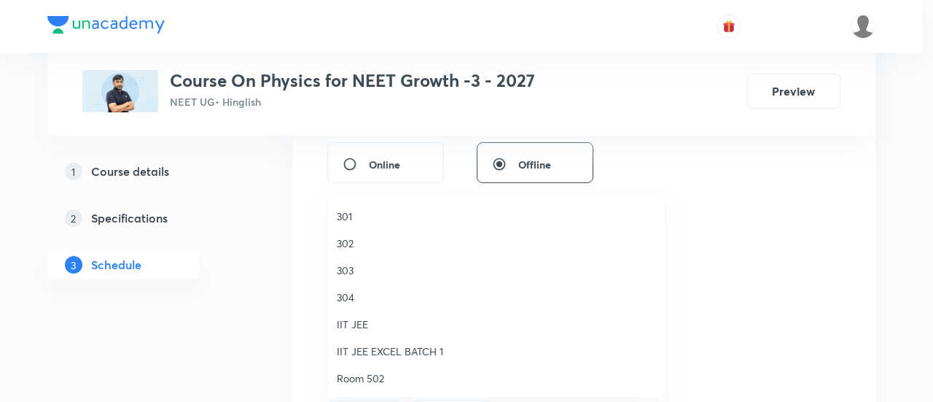 This screenshot has height=402, width=933. What do you see at coordinates (496, 216) in the screenshot?
I see `span: 301` at bounding box center [496, 216].